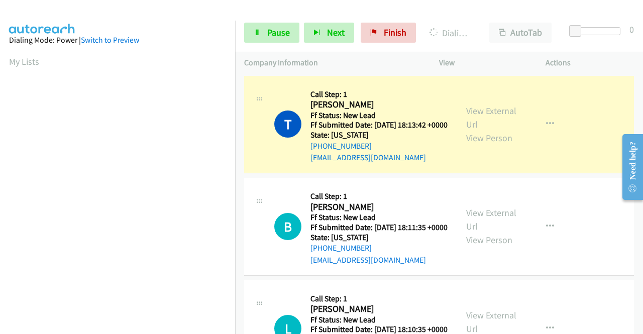  What do you see at coordinates (110, 40) in the screenshot?
I see `a: Switch to Preview` at bounding box center [110, 40].